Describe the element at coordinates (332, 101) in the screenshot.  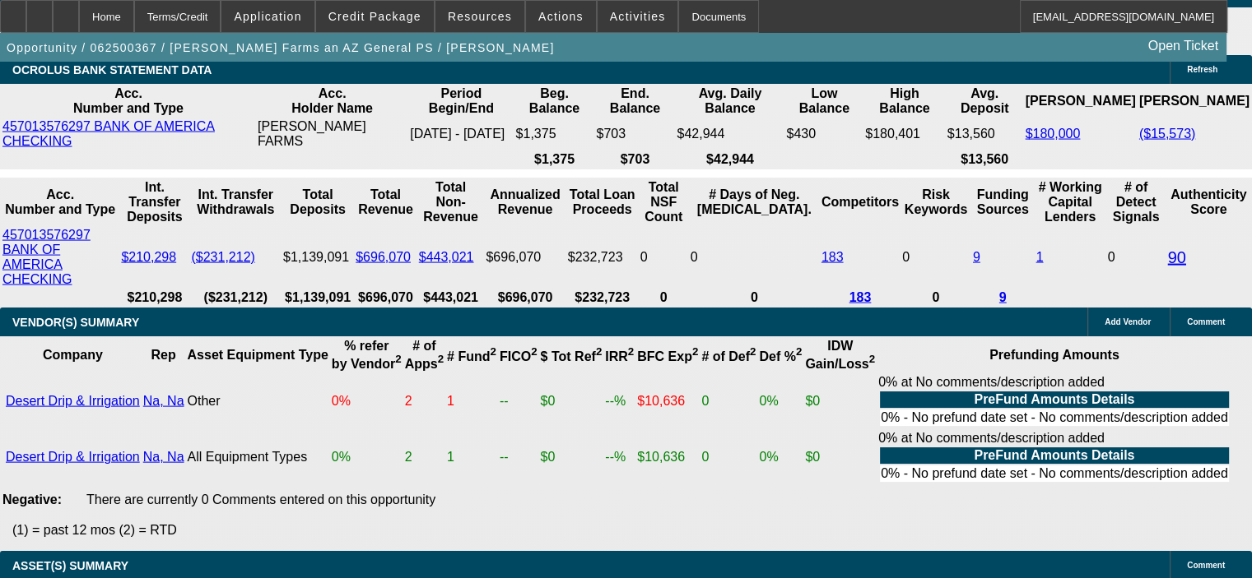
I see `th: Acc. Holder Name` at that location.